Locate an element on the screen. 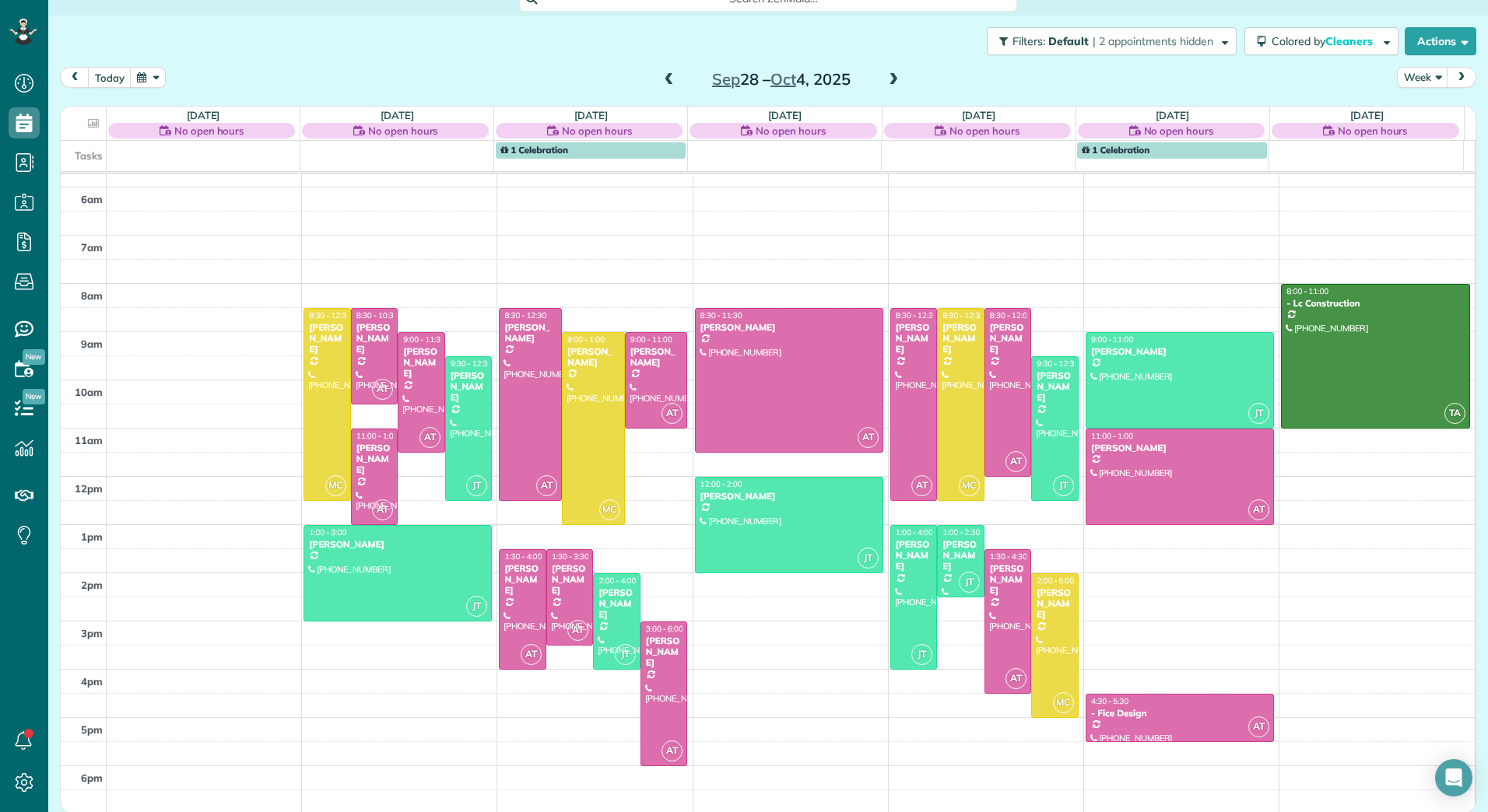 This screenshot has height=812, width=1488. button: Colored byCleaners is located at coordinates (1322, 41).